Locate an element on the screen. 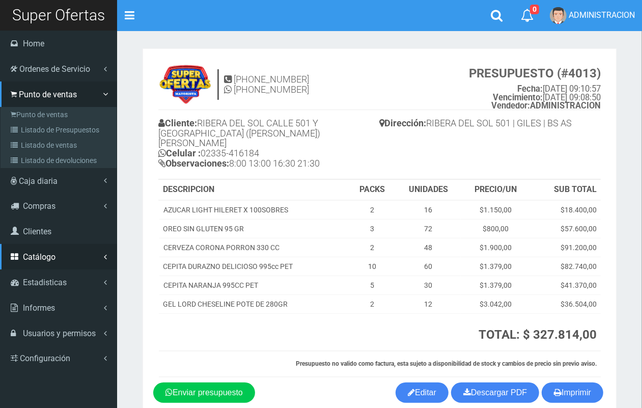 Image resolution: width=642 pixels, height=408 pixels. th: UNIDADES is located at coordinates (428, 190).